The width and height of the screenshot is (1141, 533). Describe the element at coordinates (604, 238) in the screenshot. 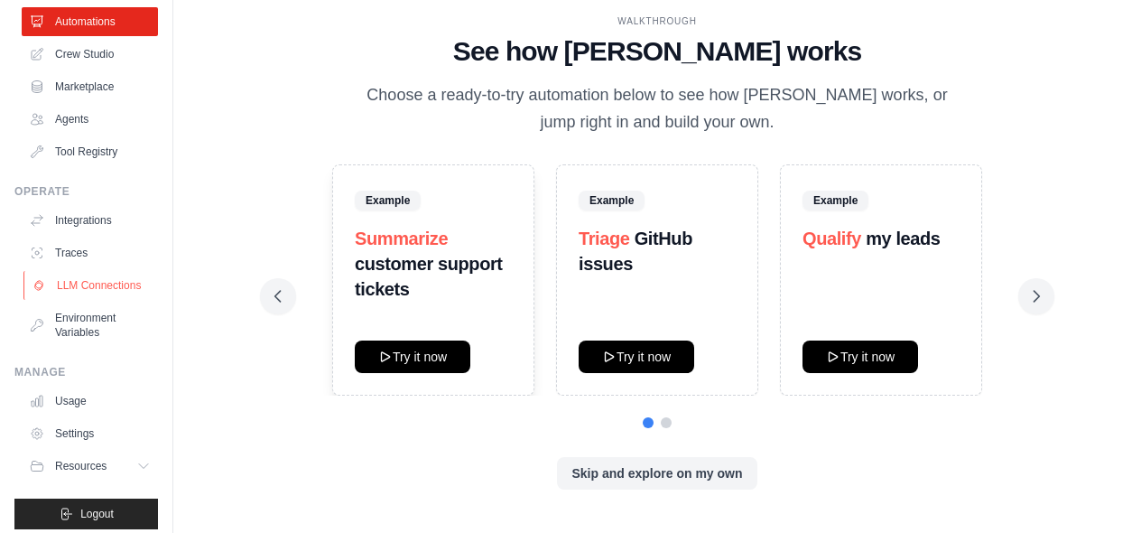

I see `span: Triage` at that location.